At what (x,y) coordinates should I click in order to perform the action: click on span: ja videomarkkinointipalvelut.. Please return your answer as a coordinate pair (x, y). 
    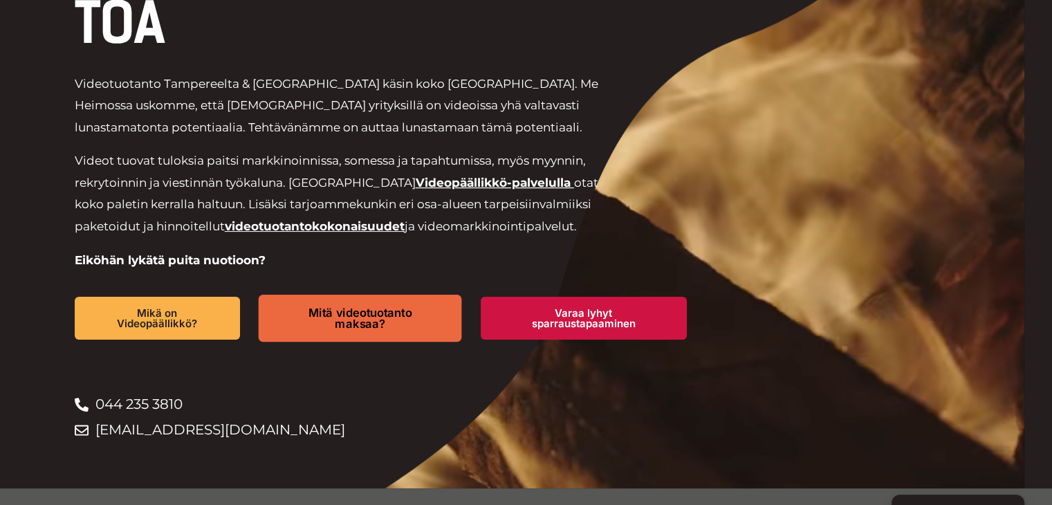
    Looking at the image, I should click on (490, 226).